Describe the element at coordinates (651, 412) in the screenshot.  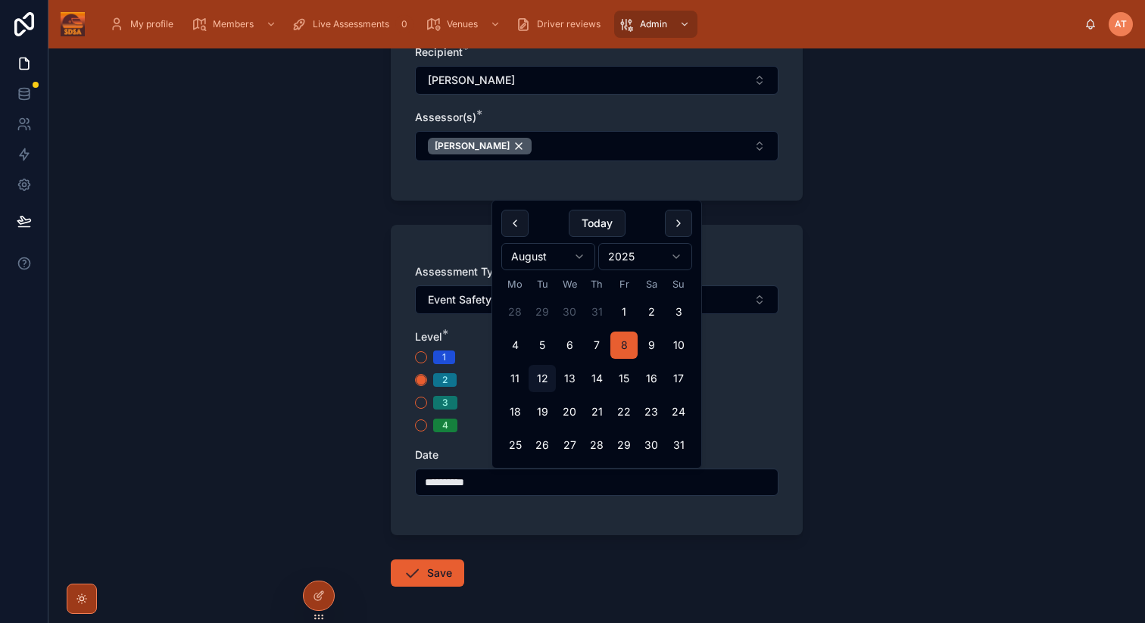
I see `button: Saturday, 23 August 2025` at that location.